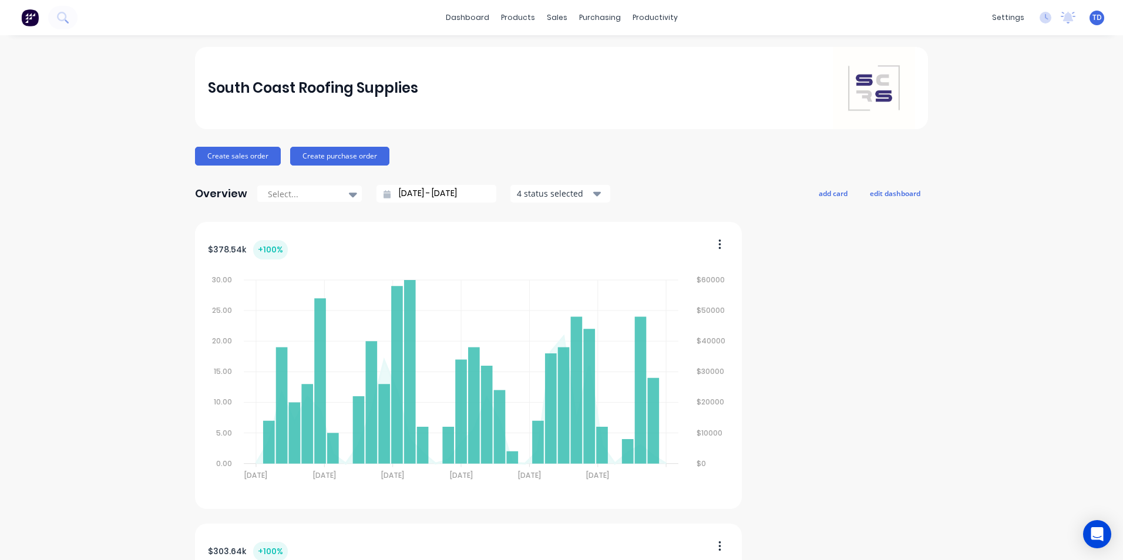 This screenshot has width=1123, height=560. I want to click on div: + 100 %, so click(270, 250).